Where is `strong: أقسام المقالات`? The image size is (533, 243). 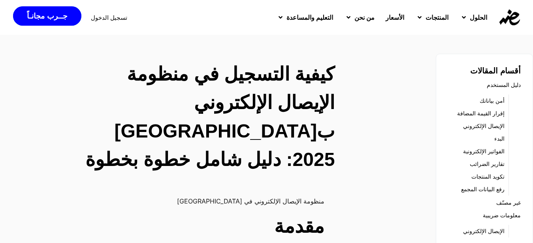
strong: أقسام المقالات is located at coordinates (495, 71).